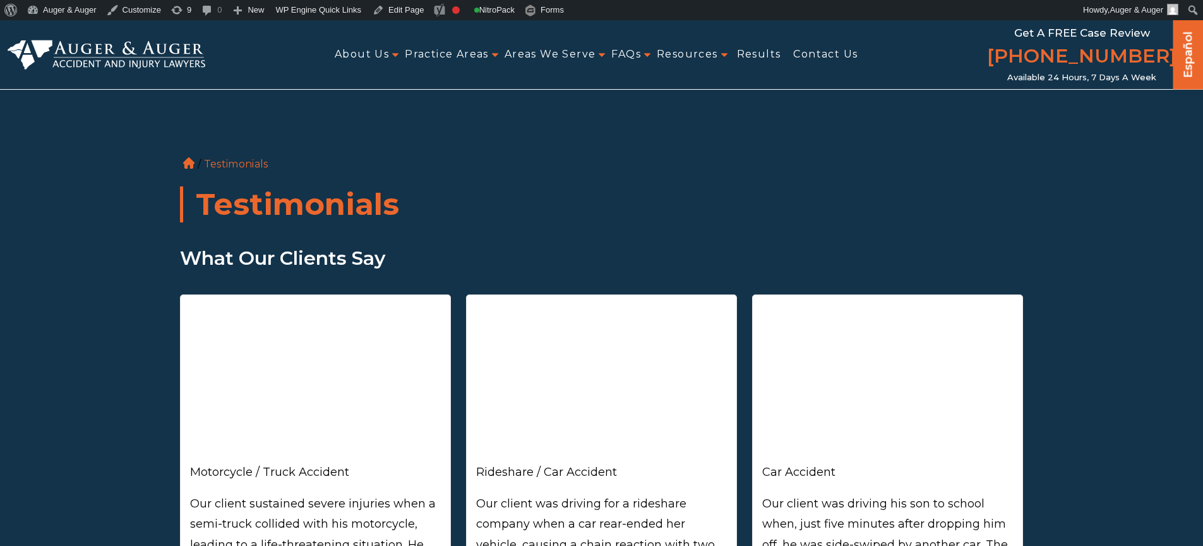  Describe the element at coordinates (601, 472) in the screenshot. I see `div: Rideshare / Car Accident` at that location.